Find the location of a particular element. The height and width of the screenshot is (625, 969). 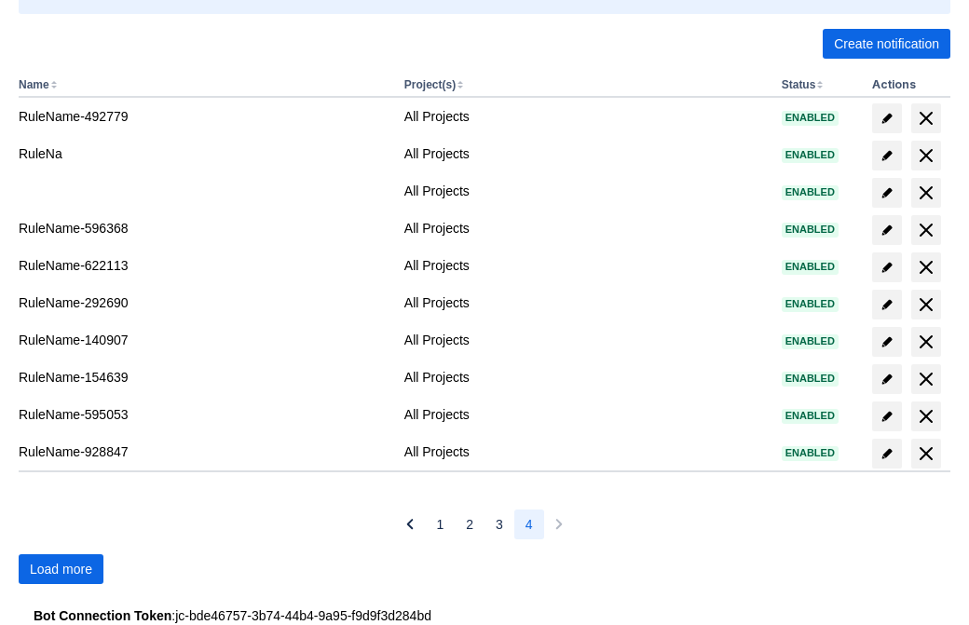

div: RuleNa is located at coordinates (204, 154).